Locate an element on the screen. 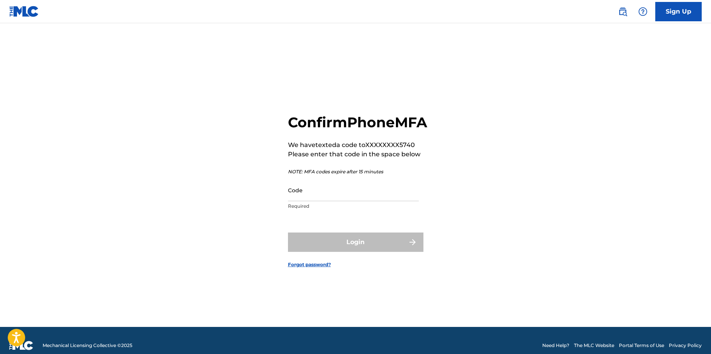  img: search is located at coordinates (623, 12).